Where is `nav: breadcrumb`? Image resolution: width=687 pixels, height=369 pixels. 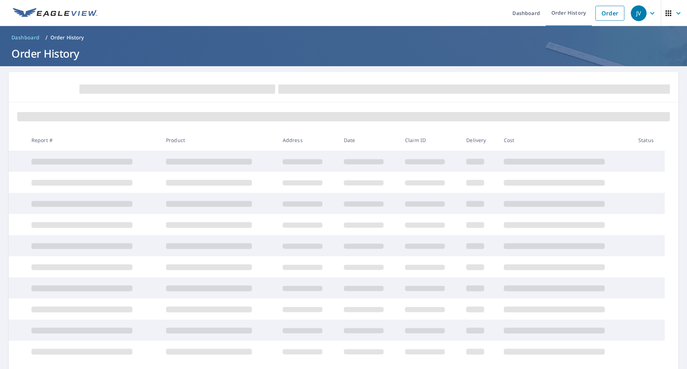 nav: breadcrumb is located at coordinates (343, 38).